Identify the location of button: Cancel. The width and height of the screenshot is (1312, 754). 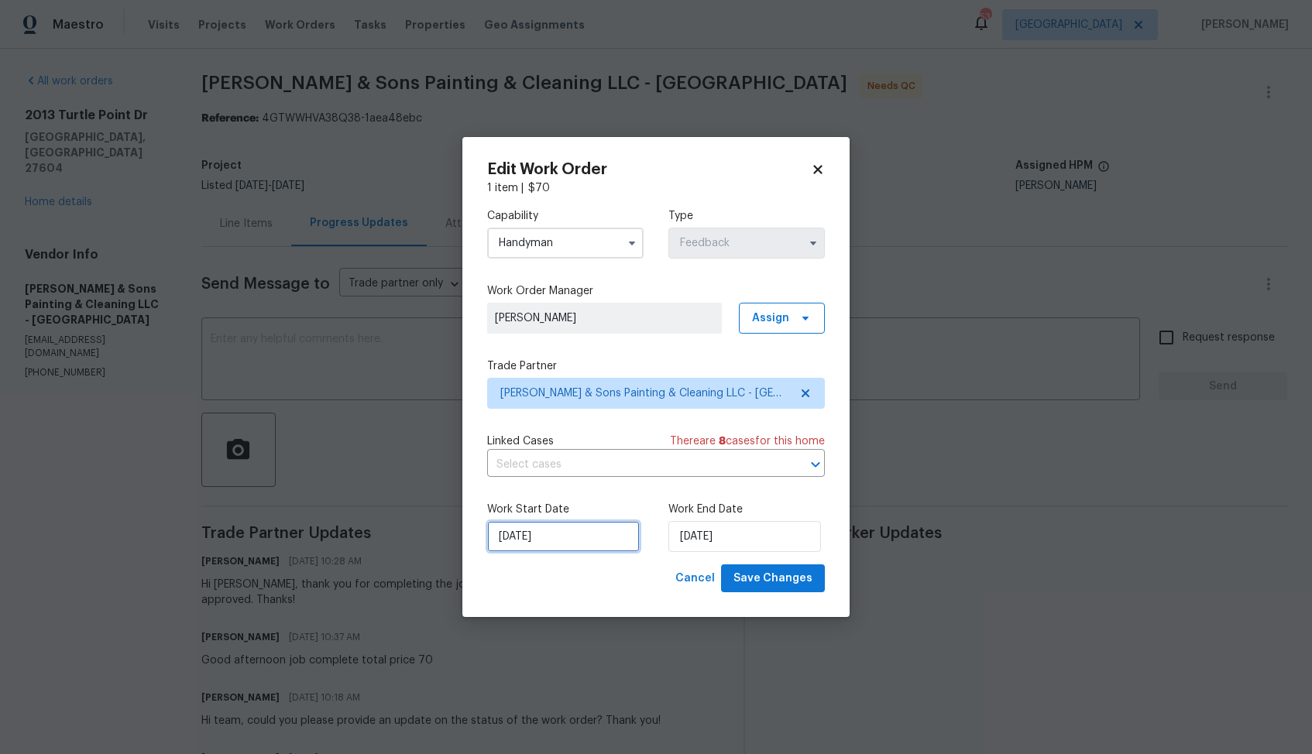
(695, 579).